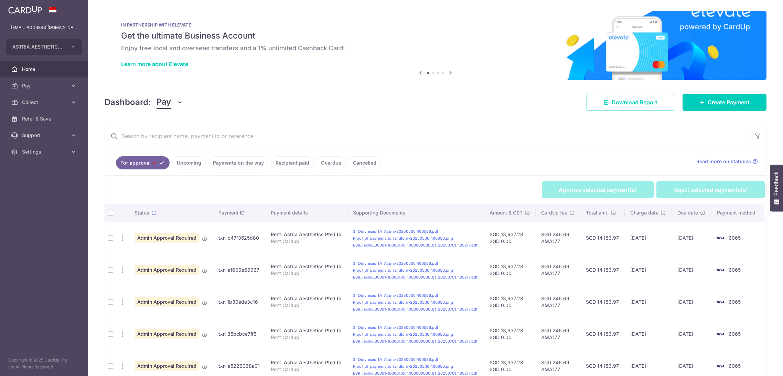 The height and width of the screenshot is (376, 783). What do you see at coordinates (45, 135) in the screenshot?
I see `span: Support` at bounding box center [45, 135].